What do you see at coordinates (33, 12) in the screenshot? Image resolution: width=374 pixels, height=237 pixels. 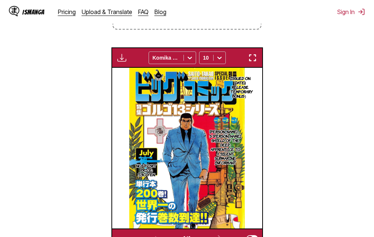 I see `div: IsManga` at bounding box center [33, 12].